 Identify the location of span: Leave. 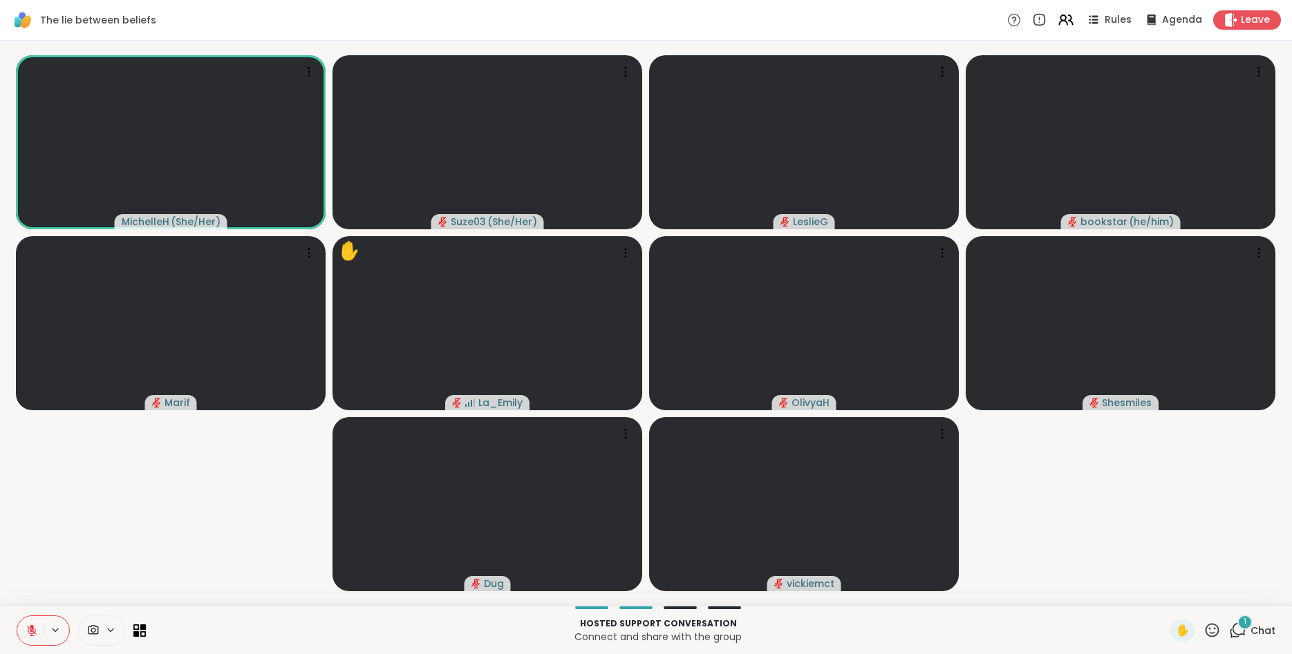
(1255, 20).